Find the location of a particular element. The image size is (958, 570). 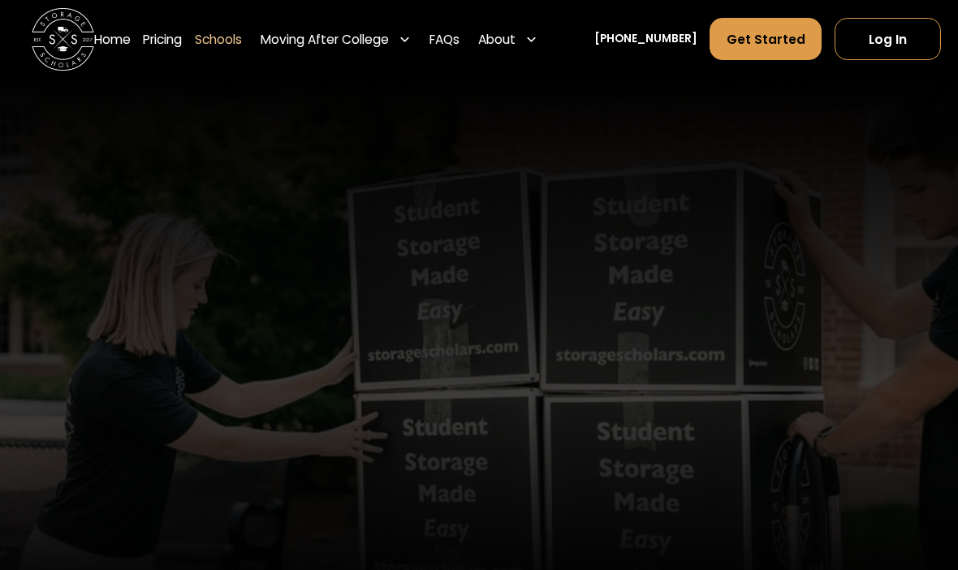

a: Log In is located at coordinates (888, 39).